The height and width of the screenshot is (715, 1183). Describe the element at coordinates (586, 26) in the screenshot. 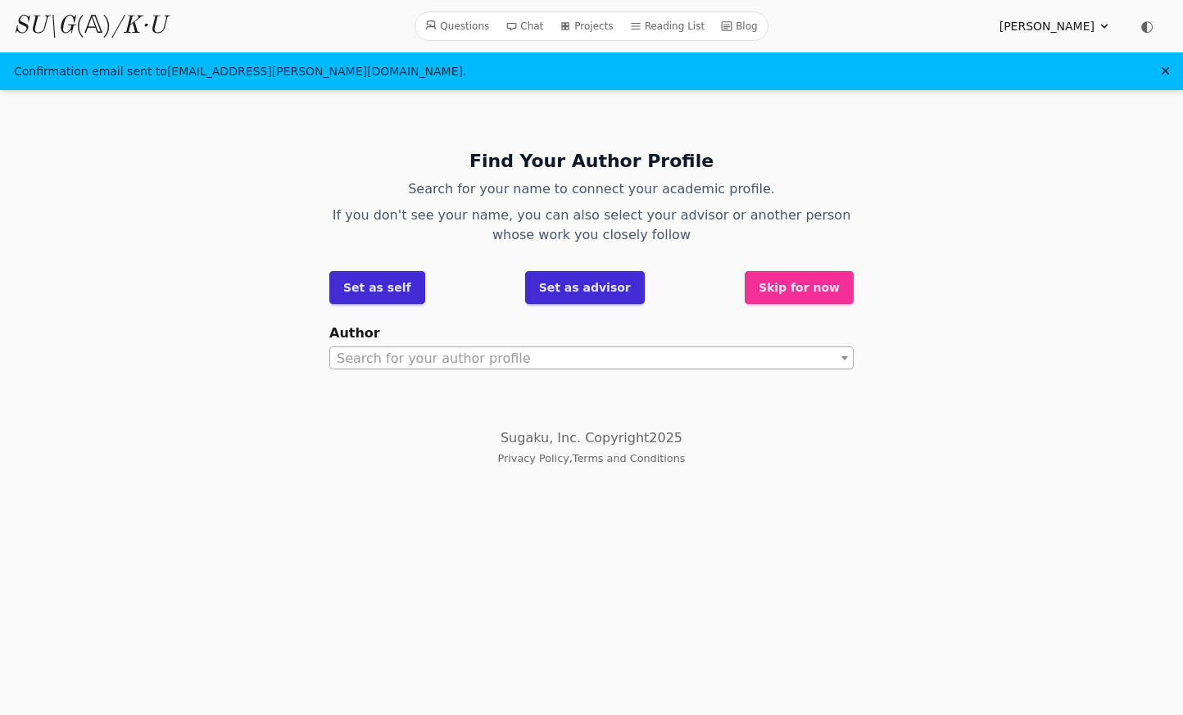

I see `a: Projects` at that location.